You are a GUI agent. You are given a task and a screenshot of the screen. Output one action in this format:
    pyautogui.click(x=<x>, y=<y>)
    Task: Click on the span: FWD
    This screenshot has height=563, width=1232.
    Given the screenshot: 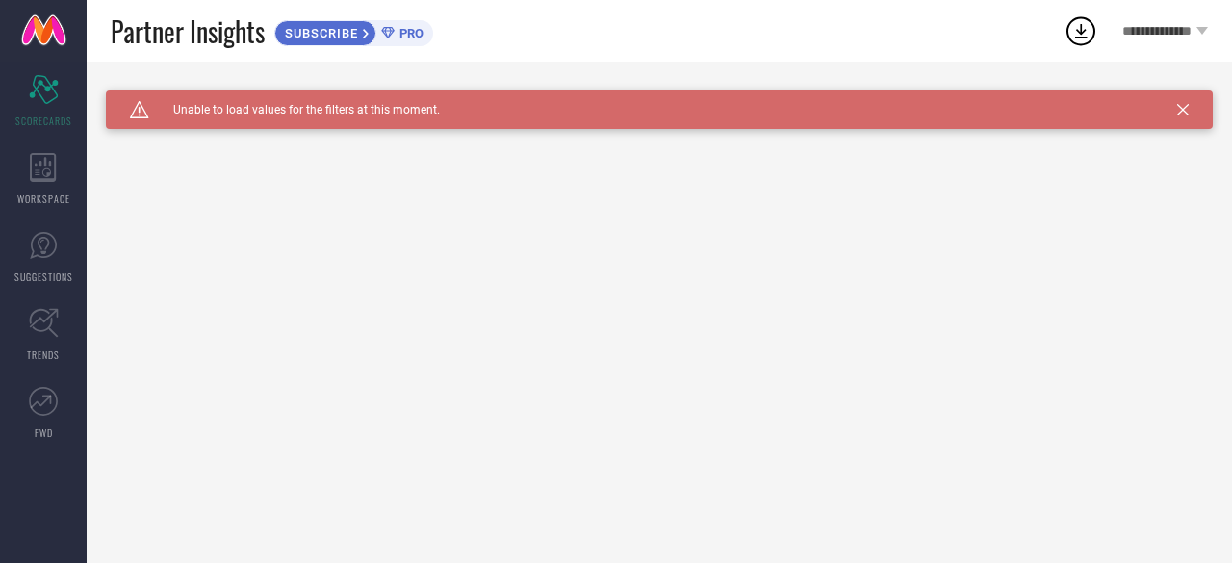 What is the action you would take?
    pyautogui.click(x=43, y=432)
    